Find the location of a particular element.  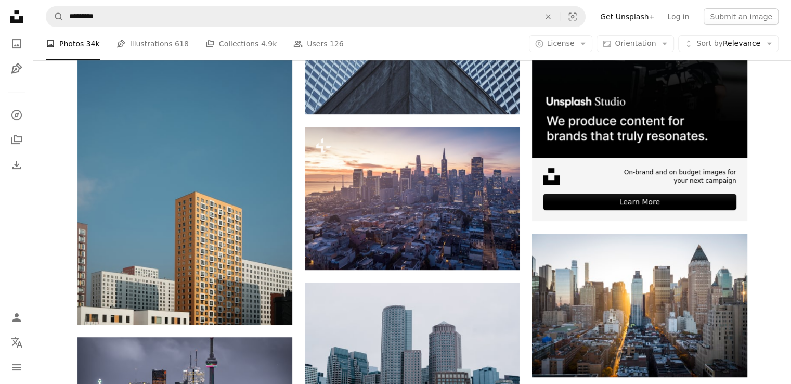

a: Get Unsplash+ is located at coordinates (627, 17).